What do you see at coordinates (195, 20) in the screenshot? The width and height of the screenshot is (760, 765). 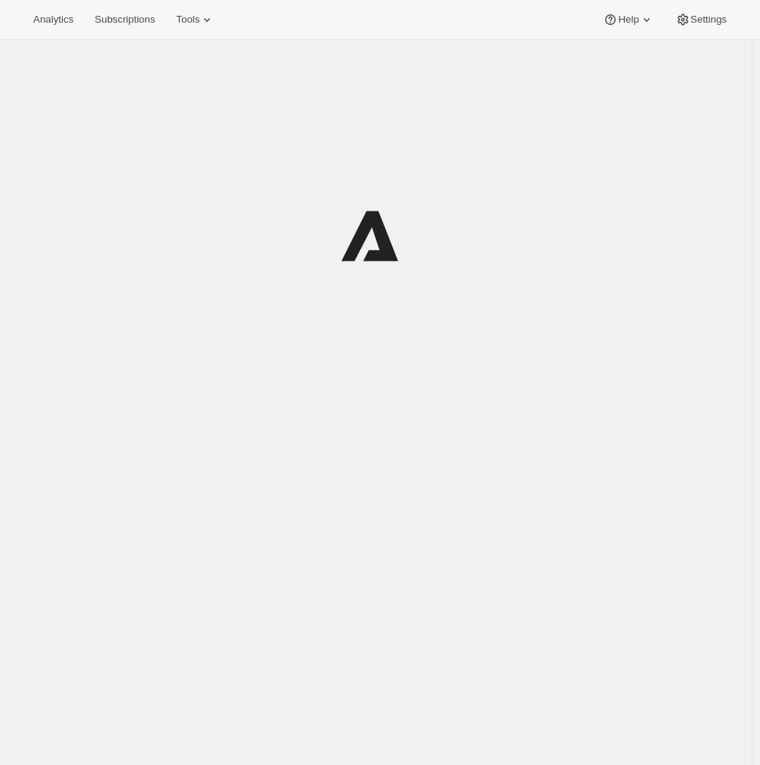 I see `button: Tools` at bounding box center [195, 20].